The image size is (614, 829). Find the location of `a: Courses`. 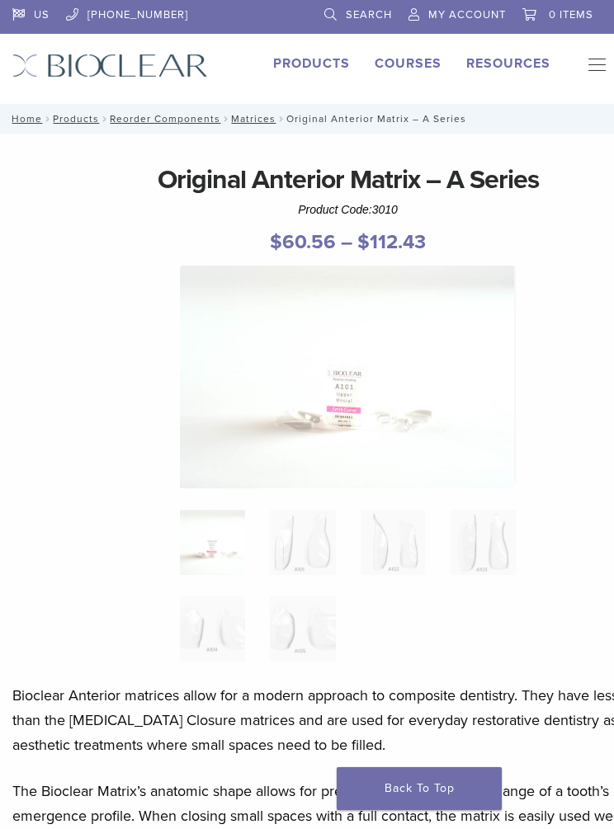

a: Courses is located at coordinates (407, 63).